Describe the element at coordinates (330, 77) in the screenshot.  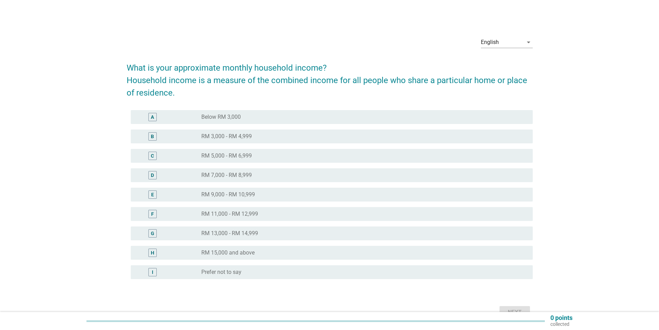
I see `h2: What is your approximate monthly household income? Household income is a measure of the combined ...` at that location.